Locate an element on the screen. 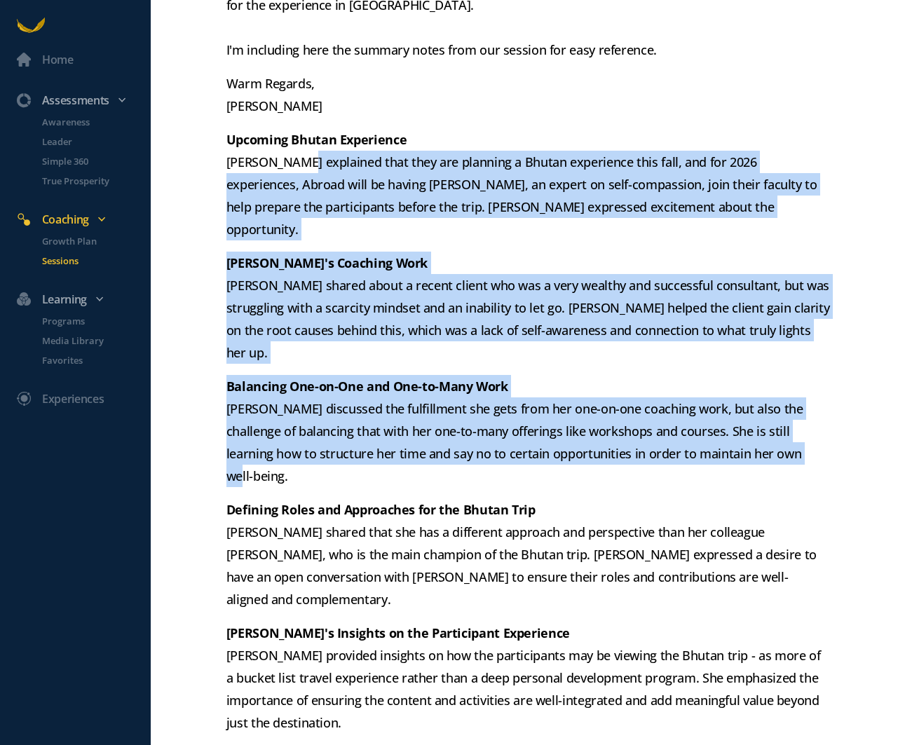  p: Leader is located at coordinates (95, 142).